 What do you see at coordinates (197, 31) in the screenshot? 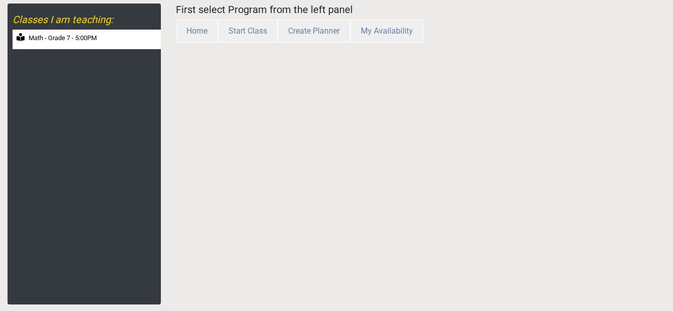
I see `a: Home` at bounding box center [197, 31].